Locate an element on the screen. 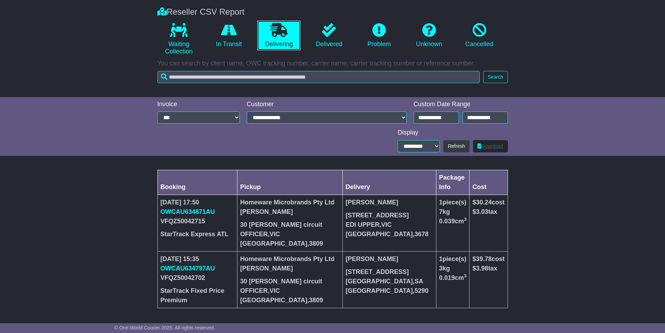 This screenshot has width=665, height=333. th: Cost is located at coordinates (489, 182).